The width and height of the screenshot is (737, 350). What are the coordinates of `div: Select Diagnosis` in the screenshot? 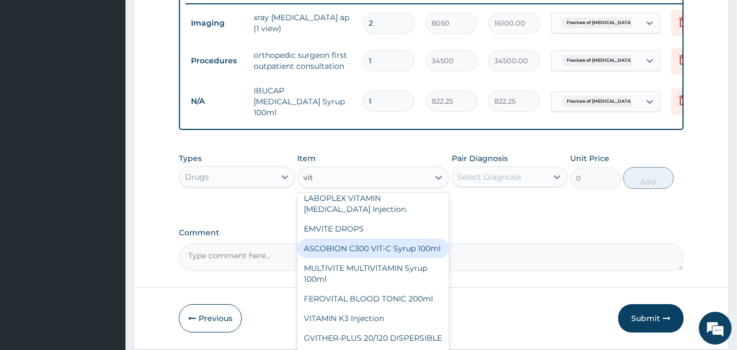 It's located at (489, 177).